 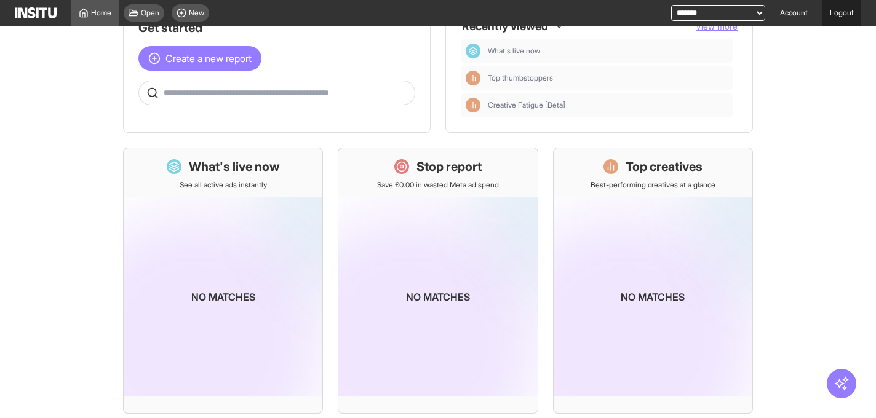 I want to click on button: View more, so click(x=717, y=26).